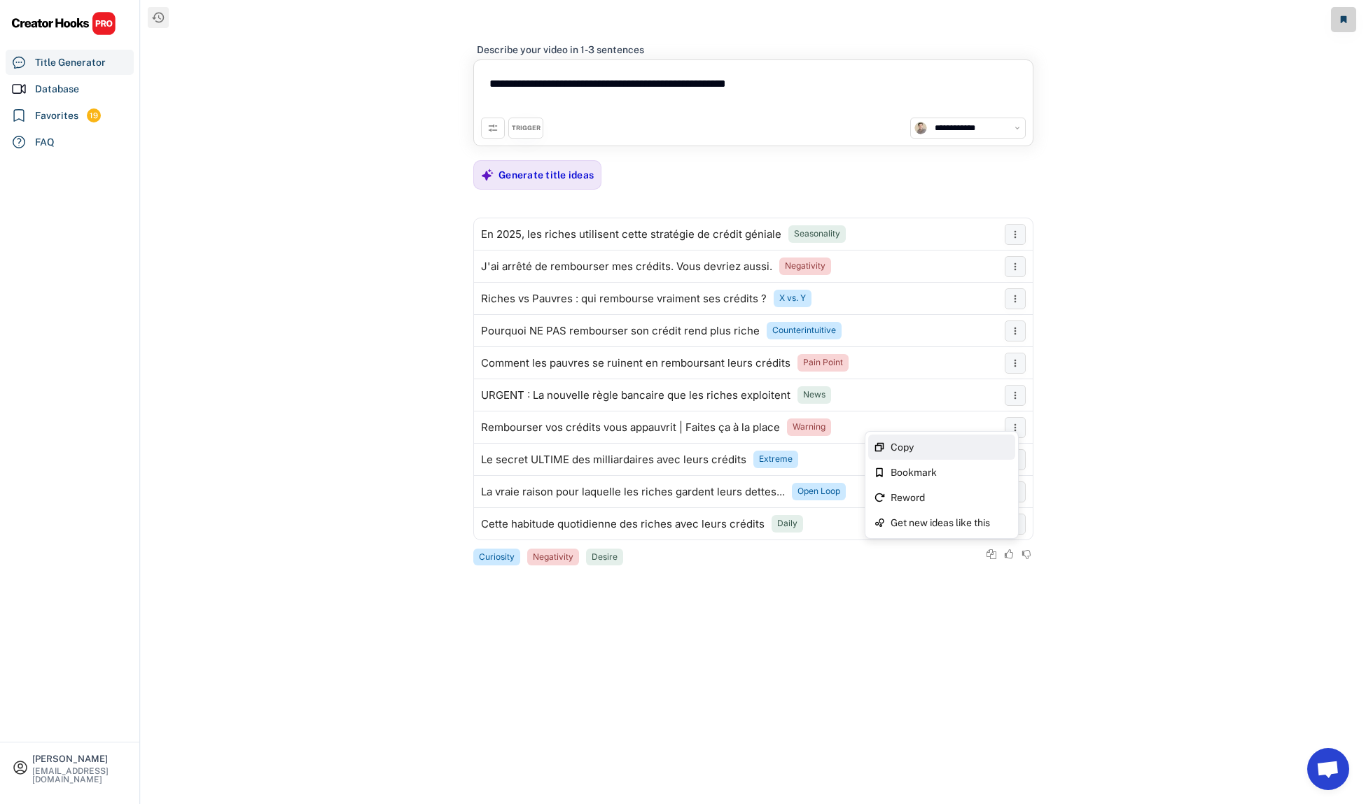 Image resolution: width=1366 pixels, height=804 pixels. I want to click on div: Pain Point, so click(822, 363).